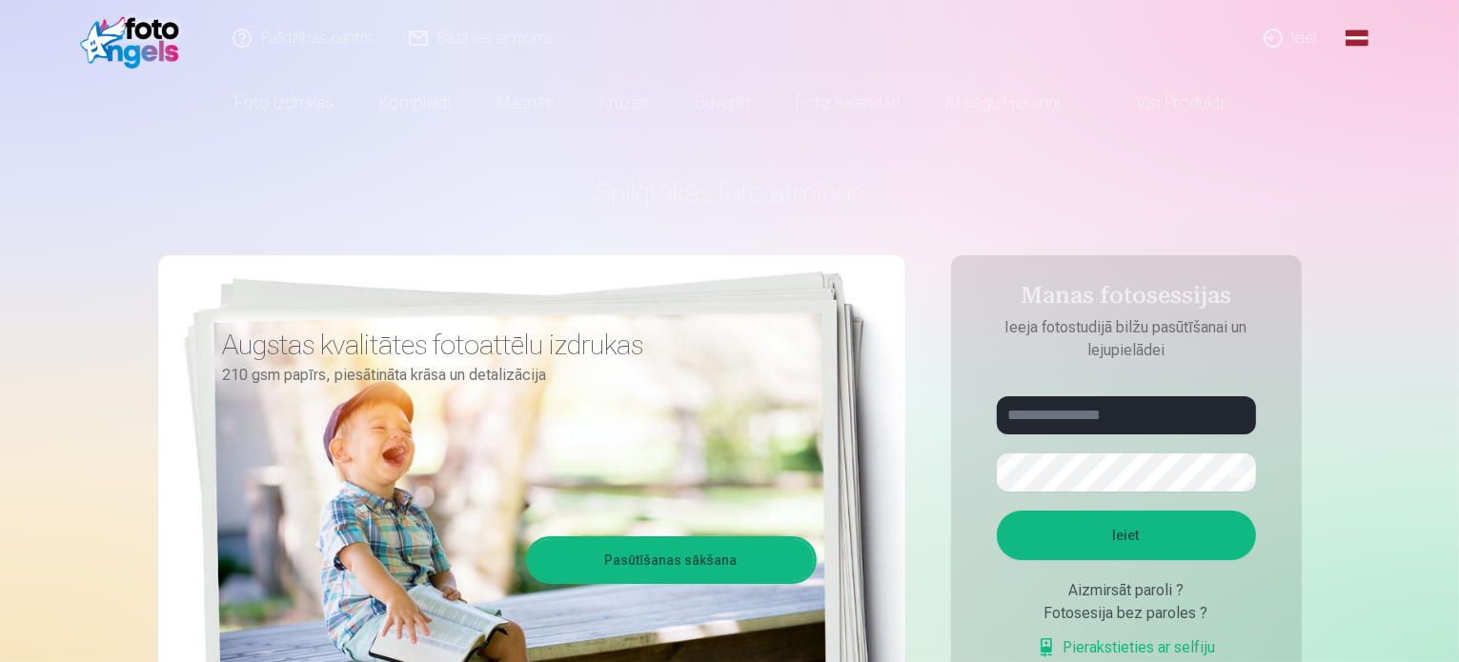  What do you see at coordinates (513, 345) in the screenshot?
I see `h3: Augstas kvalitātes fotoattēlu izdrukas` at bounding box center [513, 345].